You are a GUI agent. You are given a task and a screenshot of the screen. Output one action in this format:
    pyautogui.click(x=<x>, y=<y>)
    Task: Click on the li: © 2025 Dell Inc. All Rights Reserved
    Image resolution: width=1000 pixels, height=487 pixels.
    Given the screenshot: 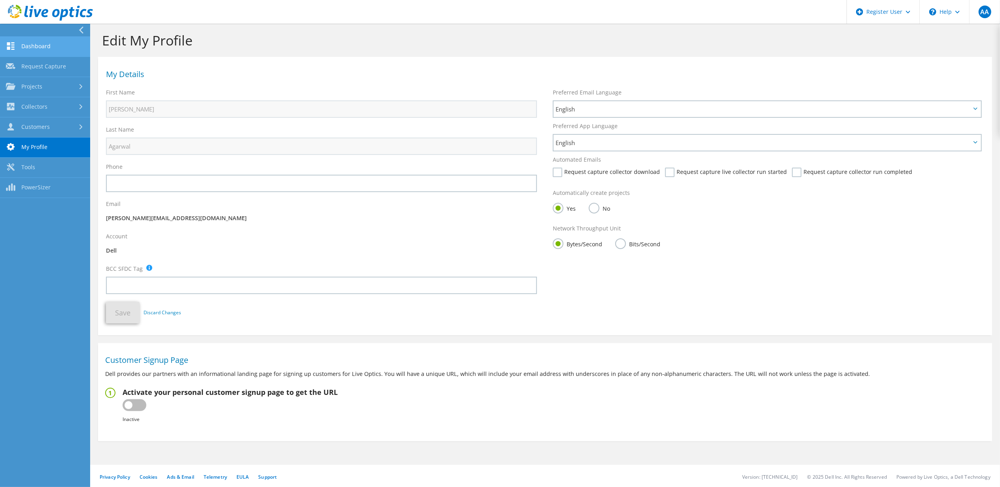 What is the action you would take?
    pyautogui.click(x=847, y=477)
    